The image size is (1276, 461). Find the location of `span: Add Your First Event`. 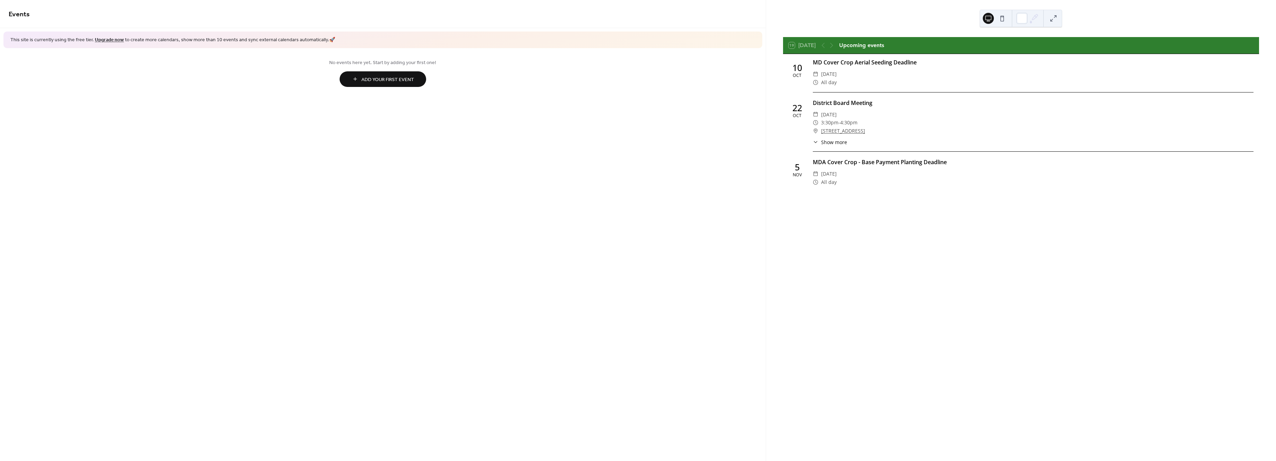

span: Add Your First Event is located at coordinates (388, 79).